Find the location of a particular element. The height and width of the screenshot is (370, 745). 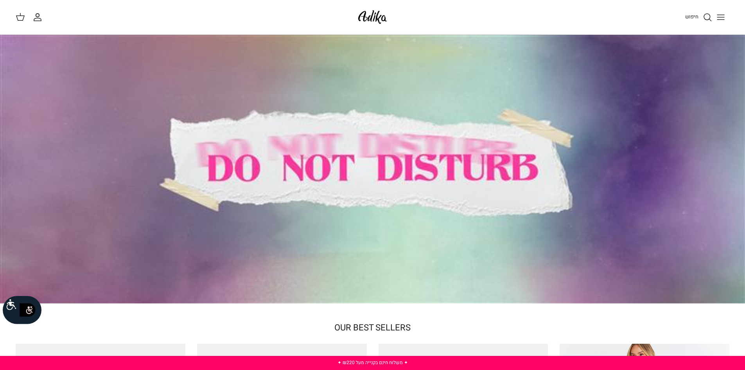

button: Toggle menu is located at coordinates (721, 17).